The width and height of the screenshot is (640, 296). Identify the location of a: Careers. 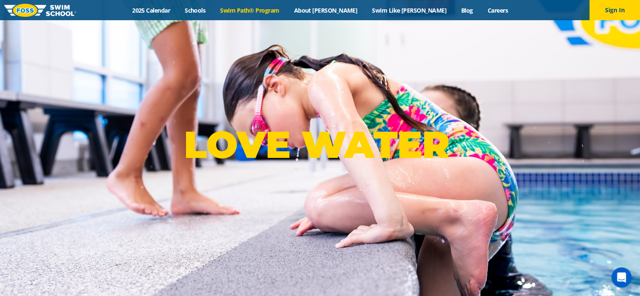
(497, 10).